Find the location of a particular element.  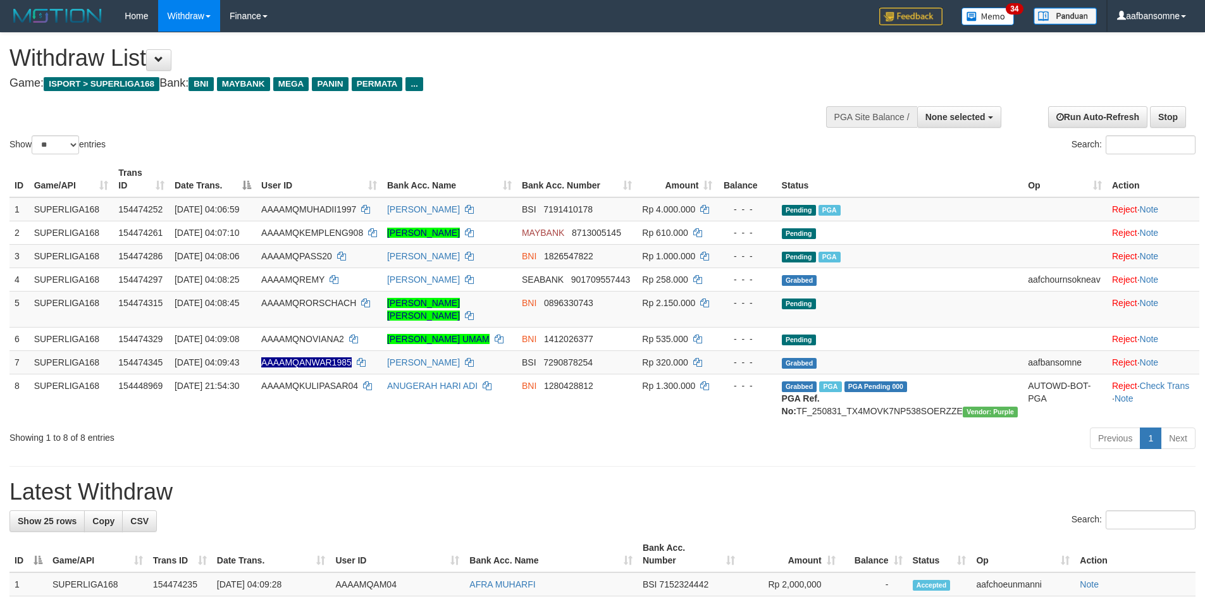

span: Grabbed is located at coordinates (799, 386).